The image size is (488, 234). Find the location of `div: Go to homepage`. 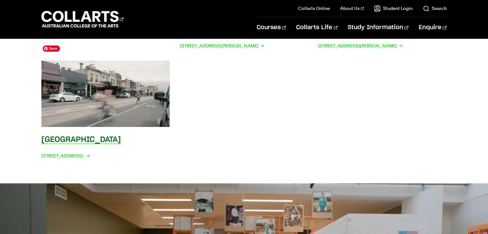

div: Go to homepage is located at coordinates (82, 19).